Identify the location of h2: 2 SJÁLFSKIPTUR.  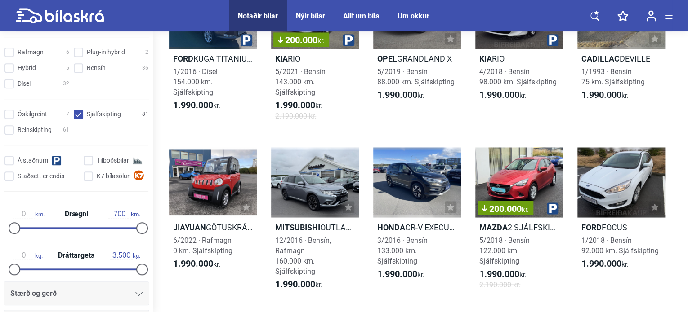
(519, 227).